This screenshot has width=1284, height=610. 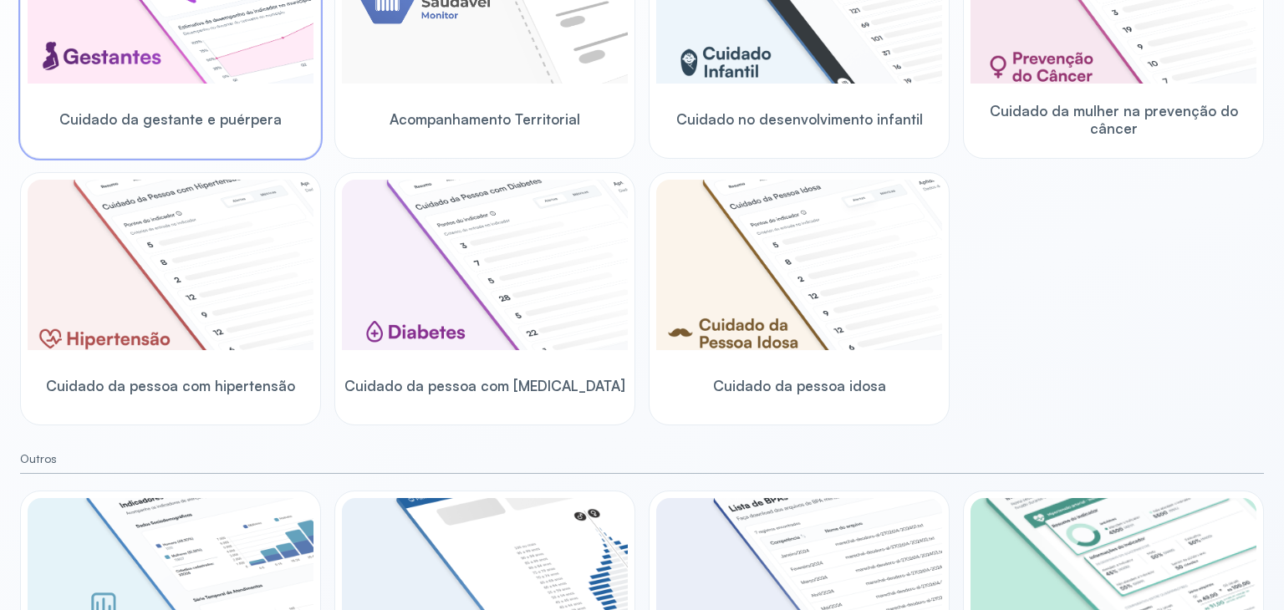 I want to click on span: Cuidado da gestante e puérpera, so click(x=171, y=119).